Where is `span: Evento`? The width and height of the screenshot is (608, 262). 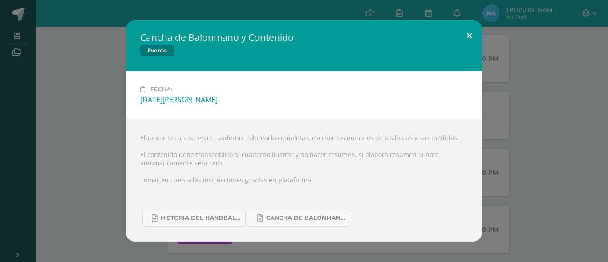
span: Evento is located at coordinates (157, 51).